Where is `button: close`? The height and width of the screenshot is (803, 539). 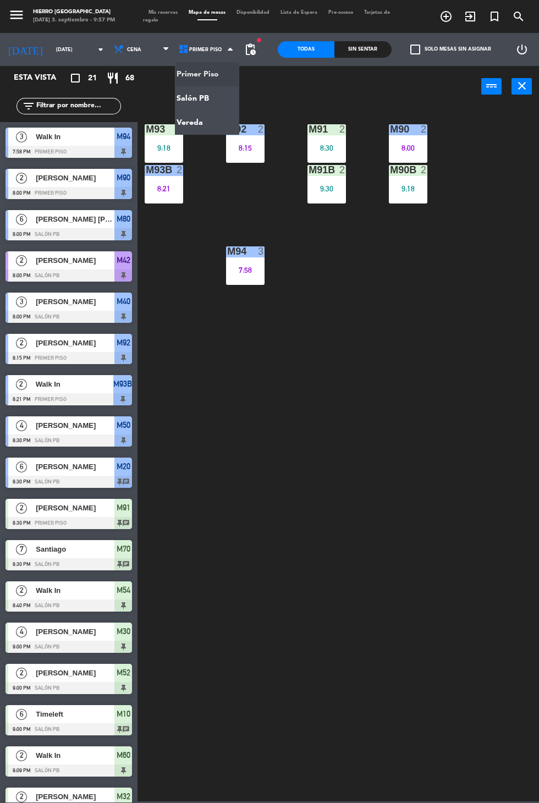 button: close is located at coordinates (521, 86).